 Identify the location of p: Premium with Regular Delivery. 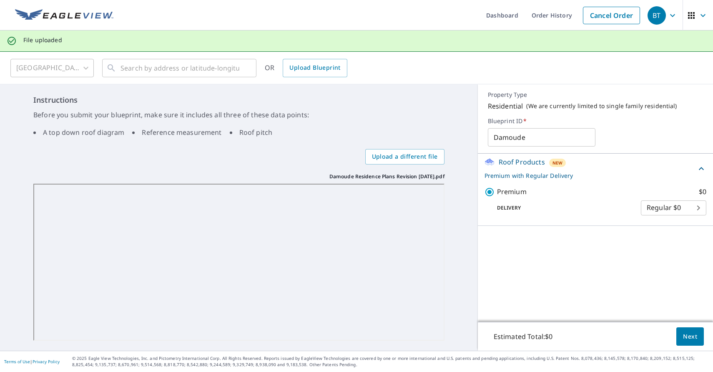
(591, 175).